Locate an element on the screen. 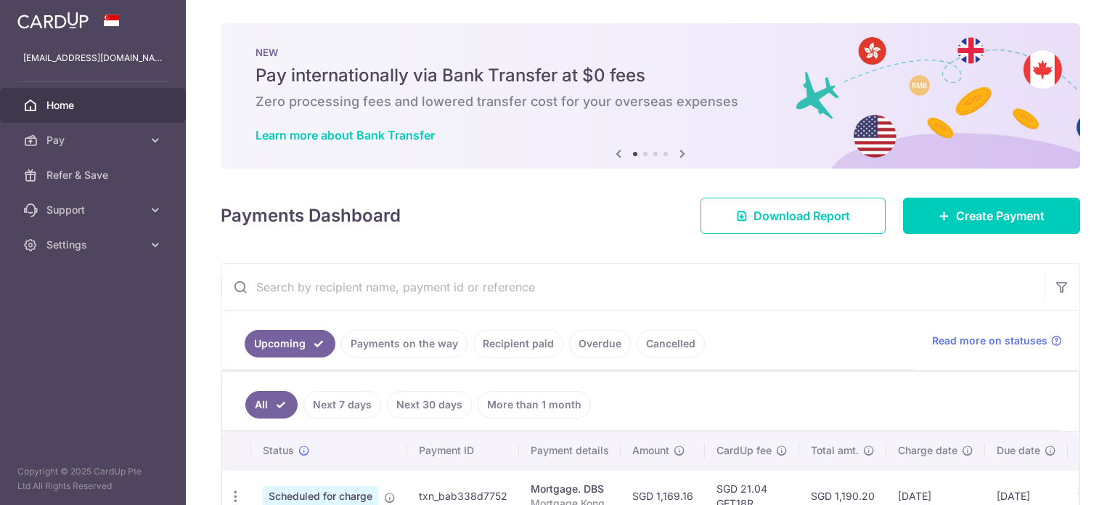  a: Next 30 days is located at coordinates (429, 404).